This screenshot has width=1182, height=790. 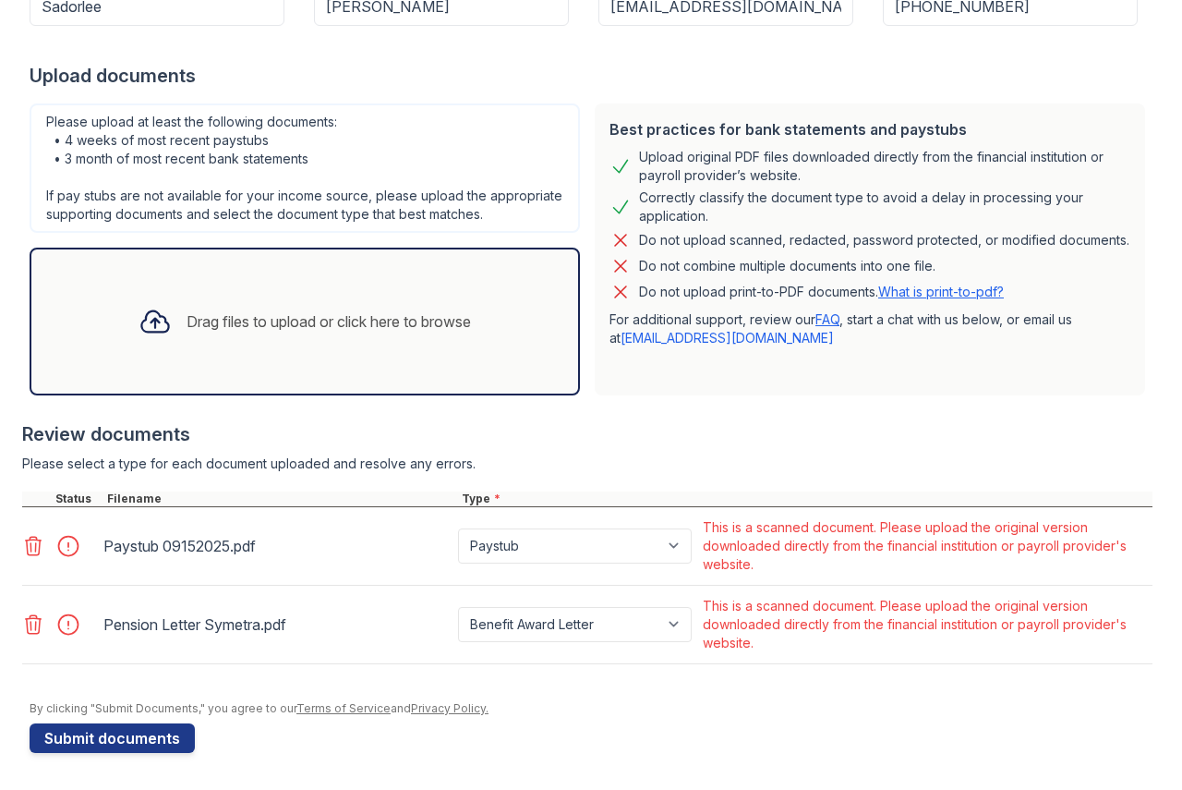 What do you see at coordinates (277, 624) in the screenshot?
I see `div: Pension Letter Symetra.pdf` at bounding box center [277, 624].